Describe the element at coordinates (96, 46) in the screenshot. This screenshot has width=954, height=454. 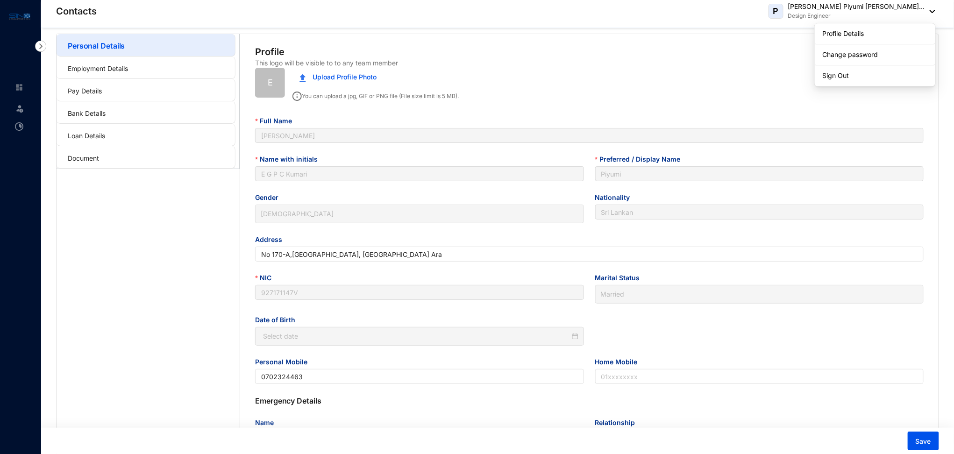
I see `a: Personal Details` at that location.